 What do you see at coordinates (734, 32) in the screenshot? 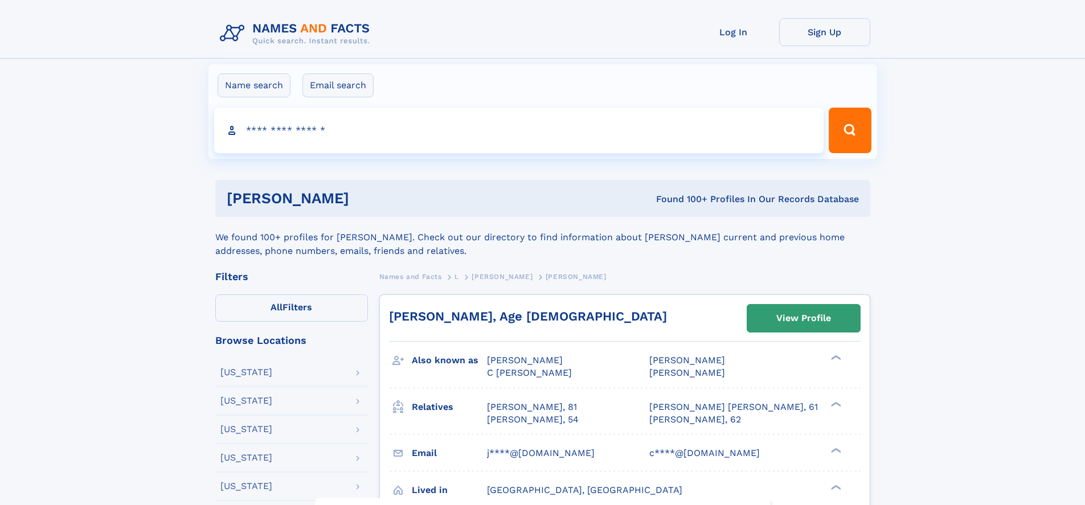
I see `a: Log In` at bounding box center [734, 32].